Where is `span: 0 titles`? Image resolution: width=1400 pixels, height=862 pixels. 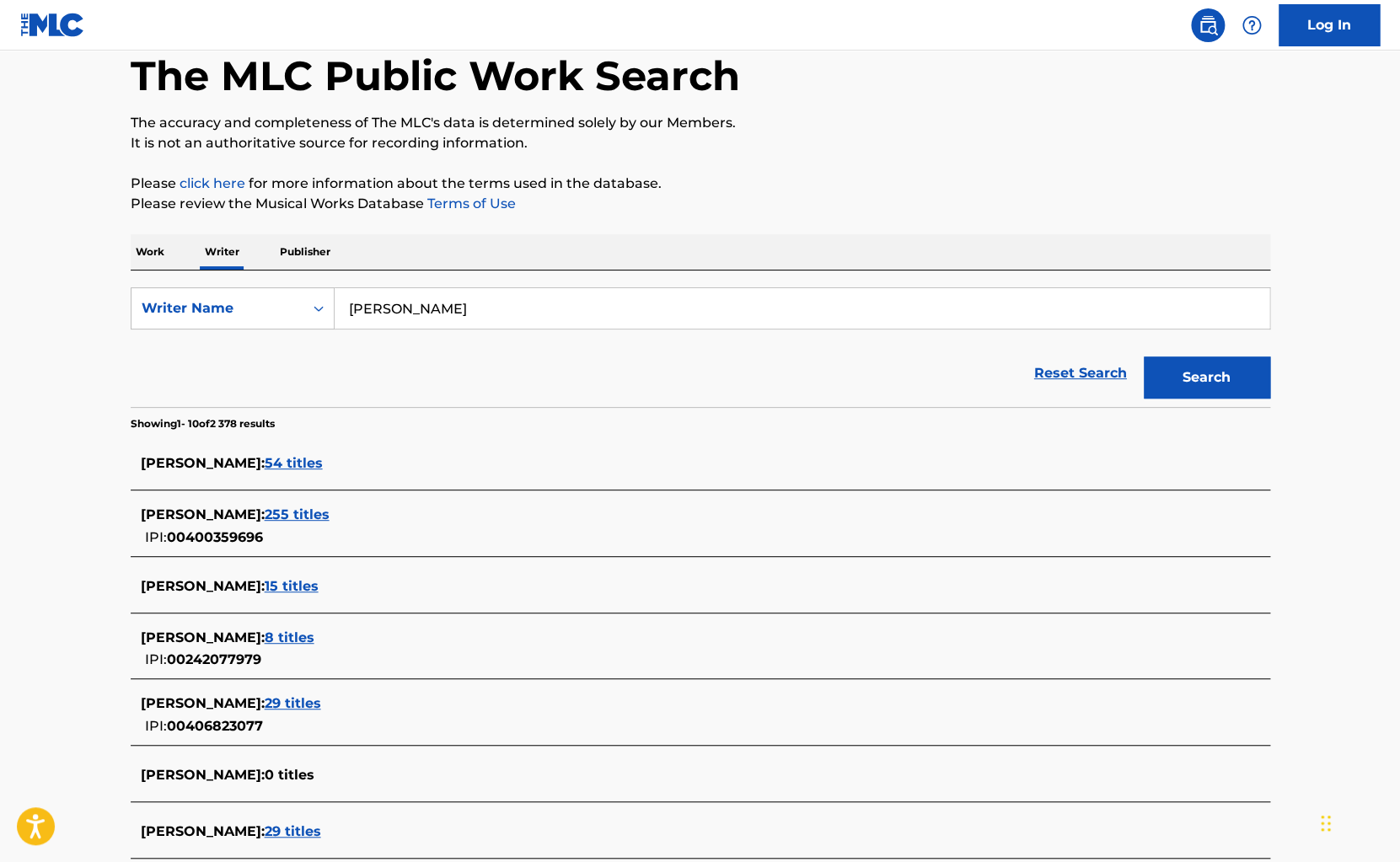
span: 0 titles is located at coordinates (289, 774).